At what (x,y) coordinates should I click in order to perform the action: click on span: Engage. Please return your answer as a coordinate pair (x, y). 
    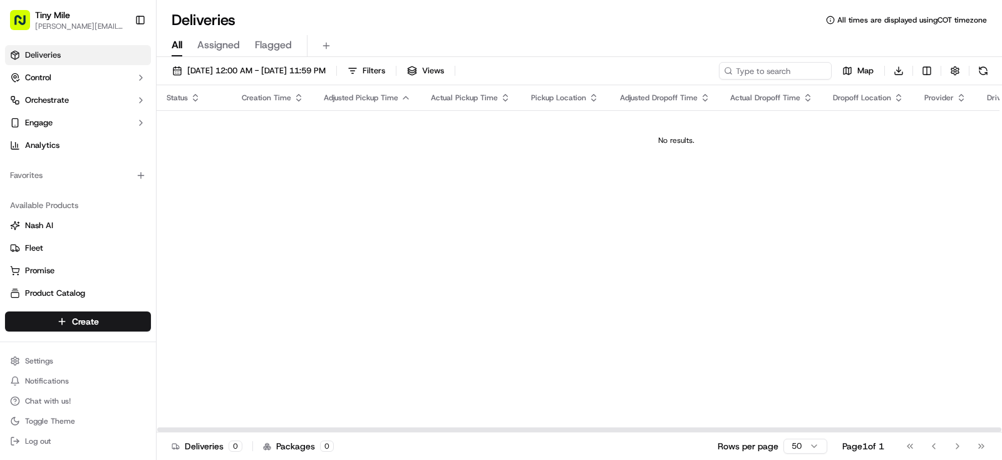
    Looking at the image, I should click on (39, 123).